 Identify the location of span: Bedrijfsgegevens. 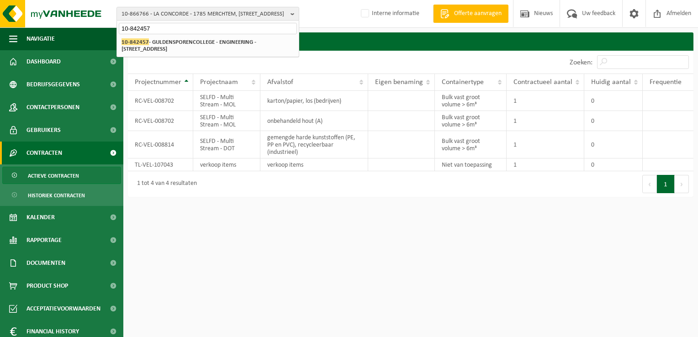
(53, 85).